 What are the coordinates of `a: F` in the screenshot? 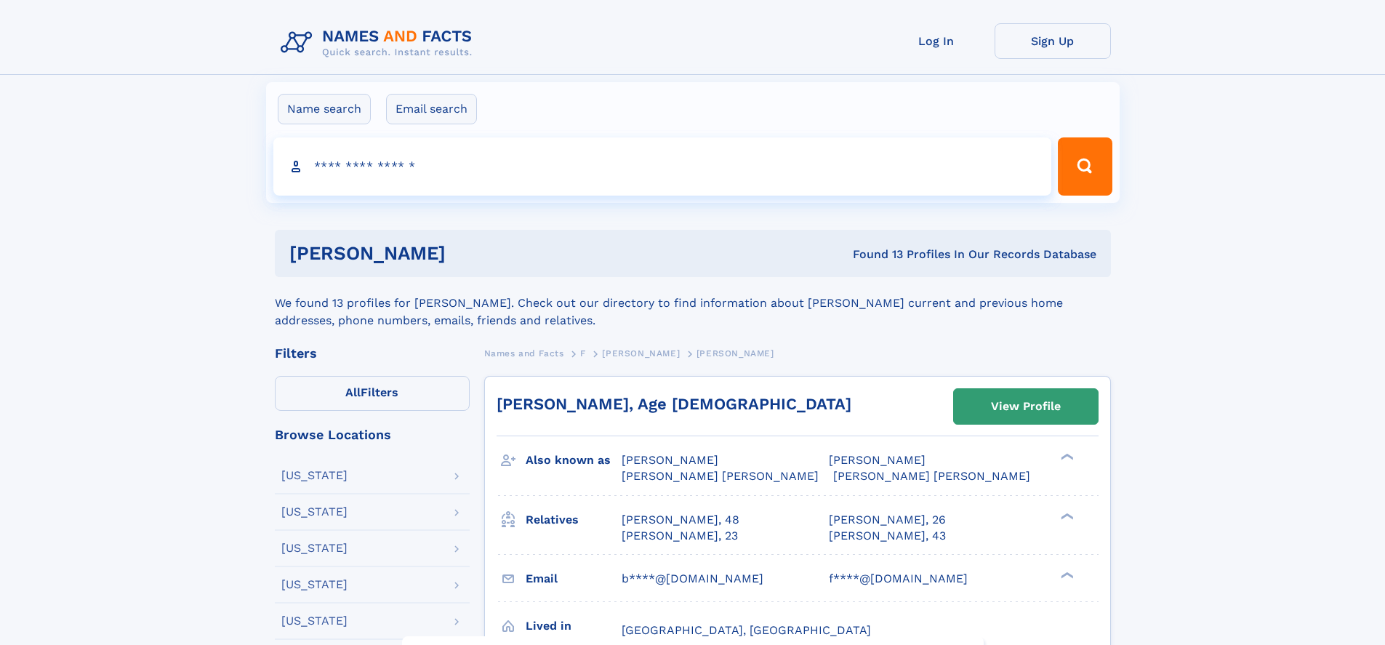 It's located at (583, 353).